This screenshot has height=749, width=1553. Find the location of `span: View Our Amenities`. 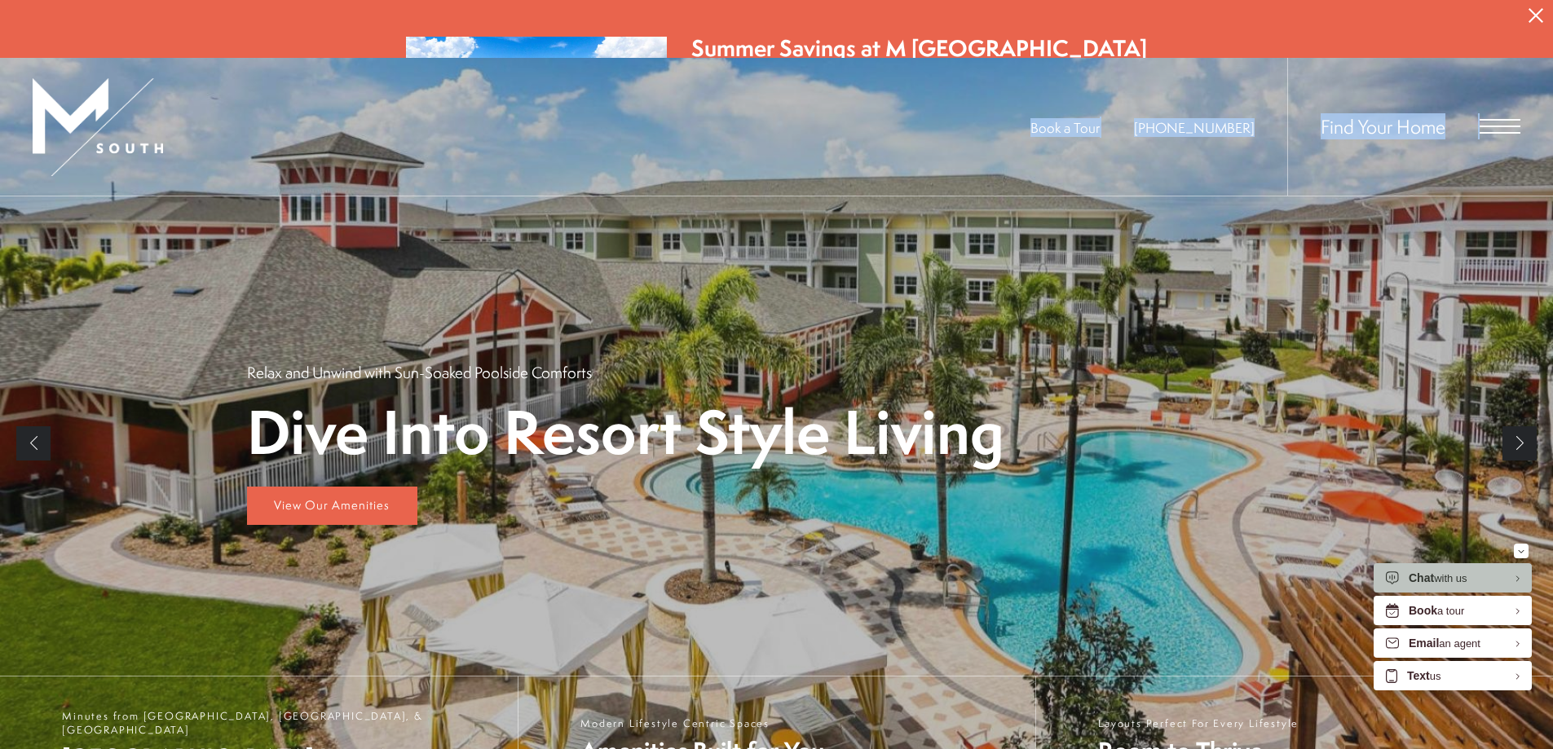

span: View Our Amenities is located at coordinates (332, 505).